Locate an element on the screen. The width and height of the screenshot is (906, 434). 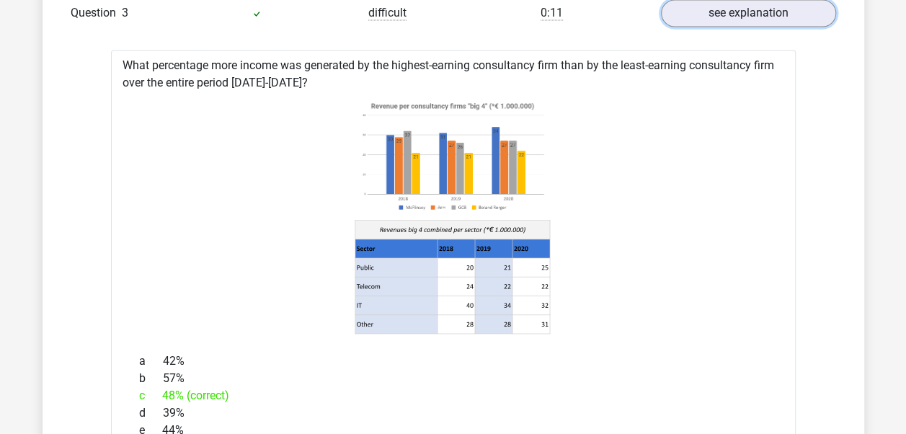
span: c is located at coordinates (151, 395).